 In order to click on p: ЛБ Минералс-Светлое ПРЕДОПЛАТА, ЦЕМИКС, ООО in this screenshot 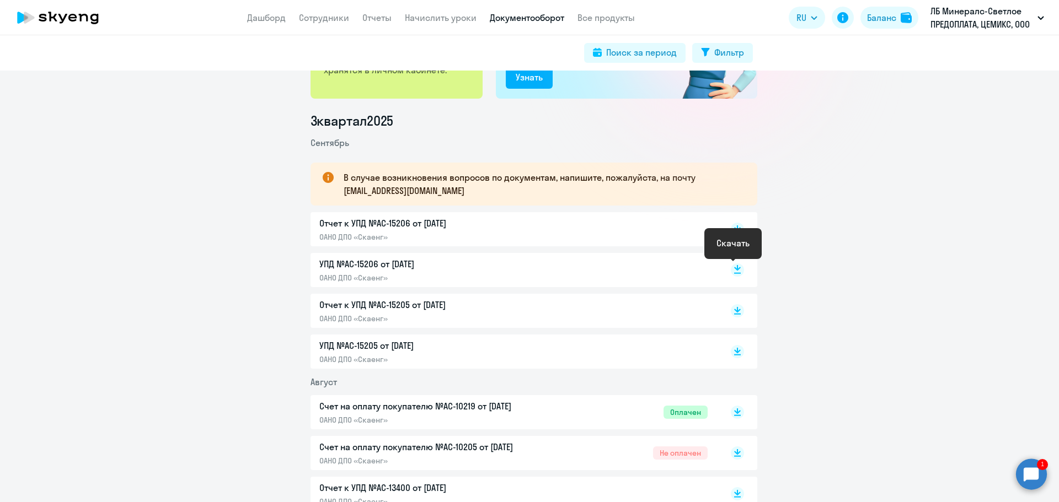, I will do `click(981, 18)`.